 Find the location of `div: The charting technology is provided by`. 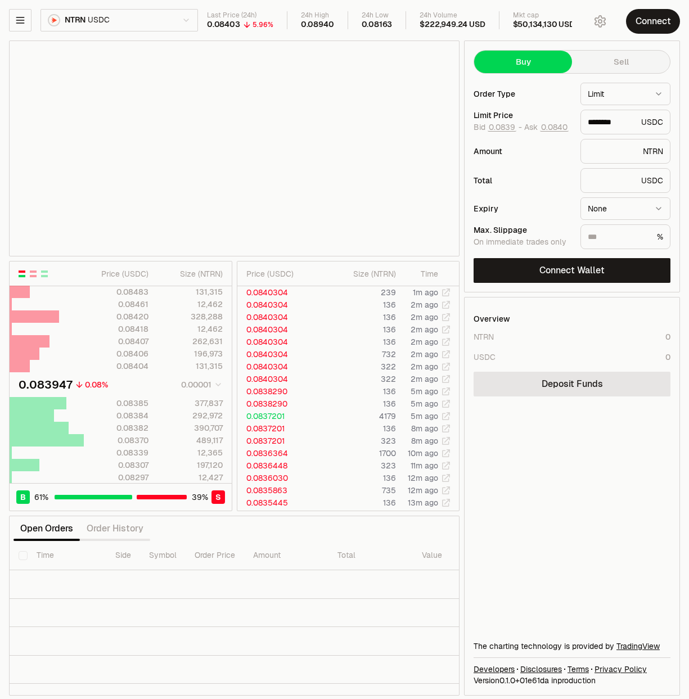

div: The charting technology is provided by is located at coordinates (572, 646).